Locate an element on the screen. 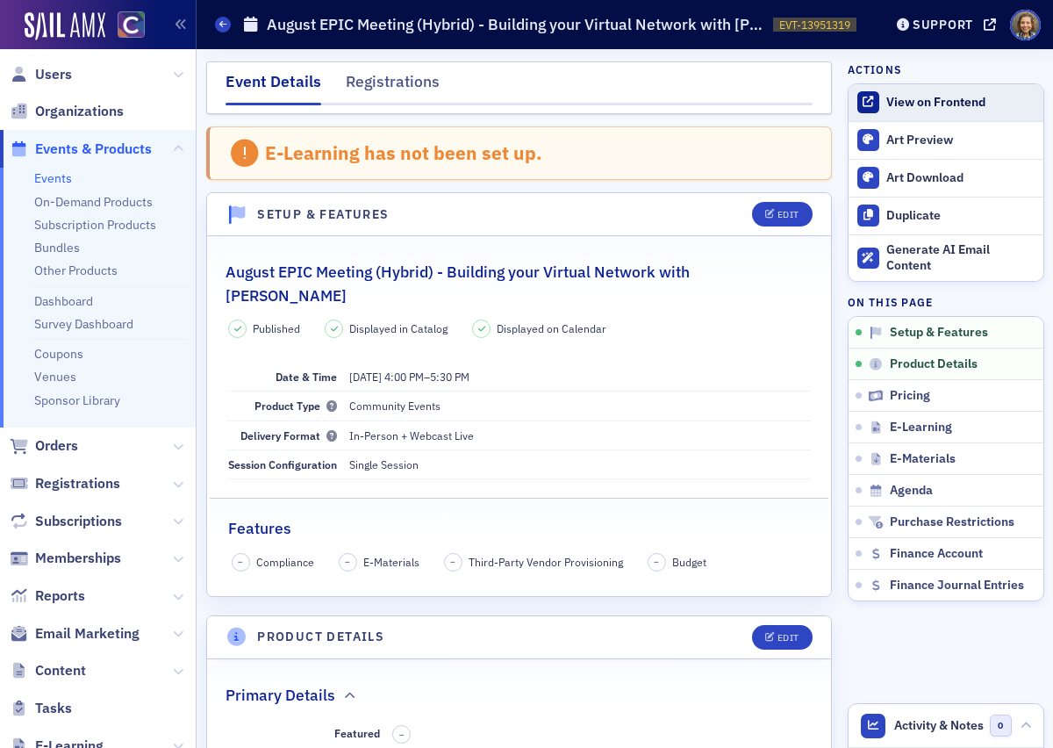 Image resolution: width=1053 pixels, height=748 pixels. span: Agenda is located at coordinates (911, 491).